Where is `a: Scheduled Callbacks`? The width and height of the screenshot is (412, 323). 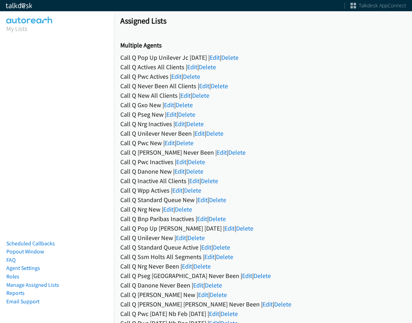 a: Scheduled Callbacks is located at coordinates (31, 244).